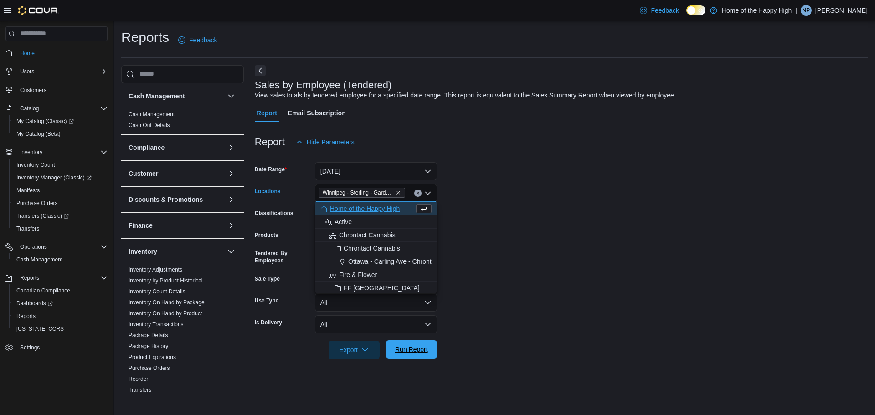  I want to click on span: Reports, so click(30, 278).